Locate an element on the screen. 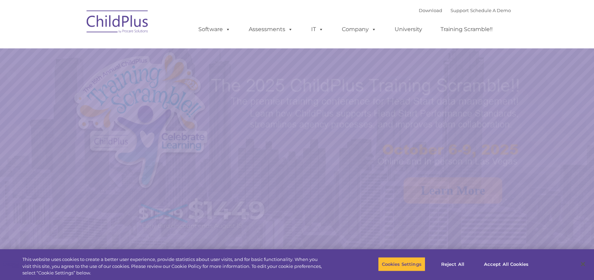 The image size is (594, 280). a: Download is located at coordinates (431, 10).